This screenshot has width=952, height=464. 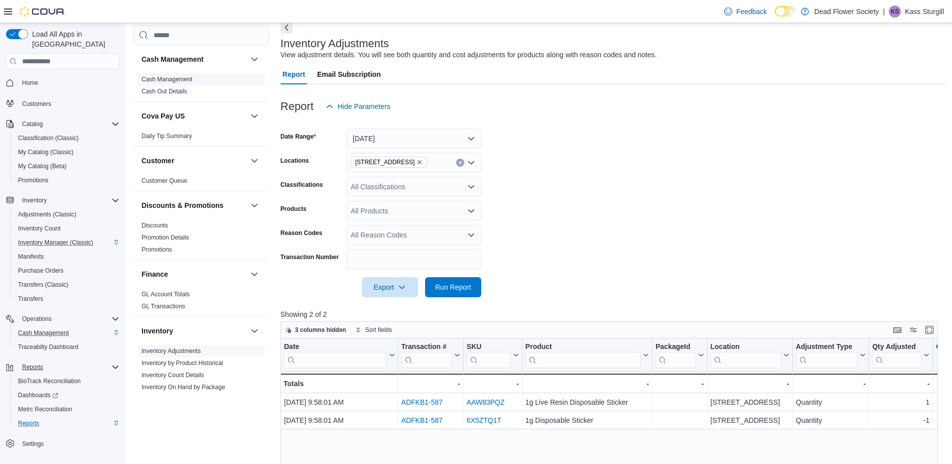 I want to click on button: Transaction #, so click(x=430, y=355).